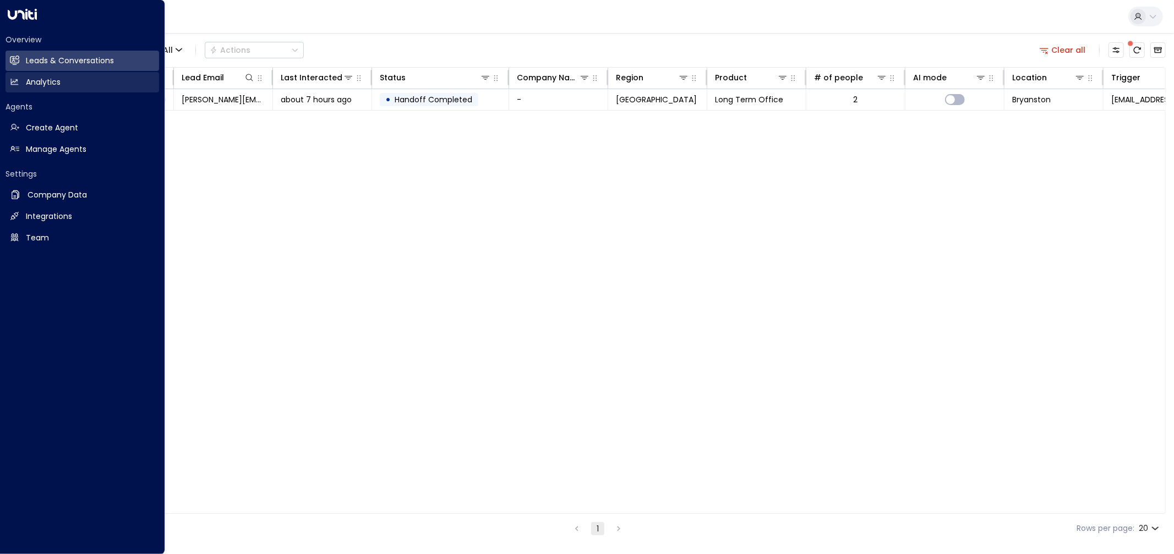 The image size is (1174, 554). What do you see at coordinates (598, 528) in the screenshot?
I see `nav: pagination navigation` at bounding box center [598, 528].